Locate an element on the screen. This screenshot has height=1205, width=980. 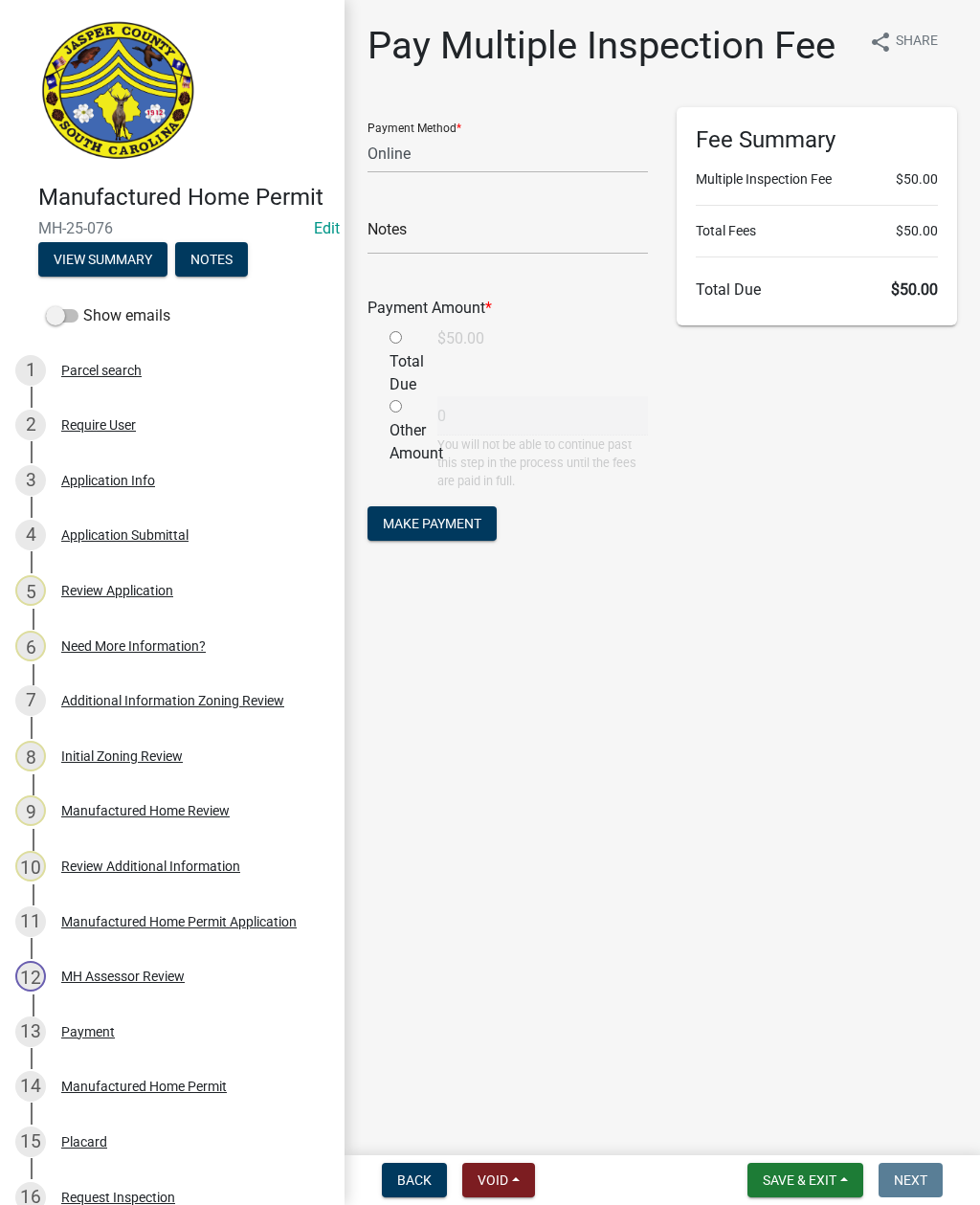
div: Total Due is located at coordinates (399, 362).